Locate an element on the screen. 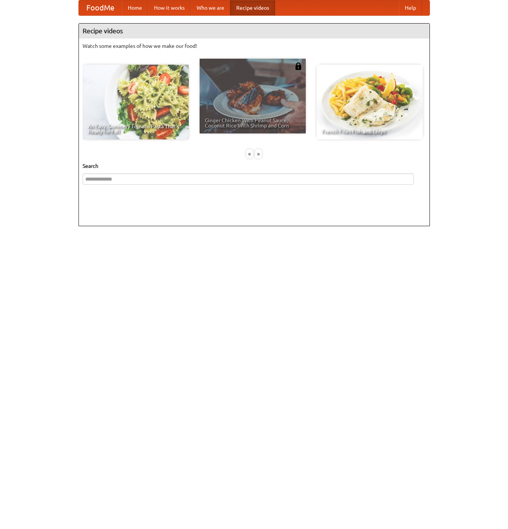  a: Help is located at coordinates (411, 8).